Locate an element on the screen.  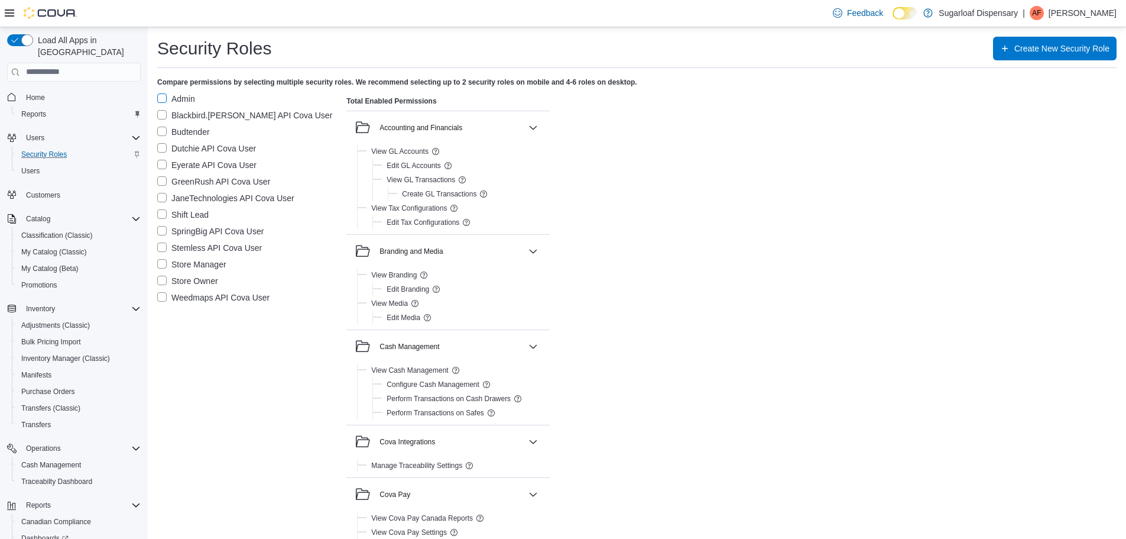
input: Dark Mode is located at coordinates (905, 13).